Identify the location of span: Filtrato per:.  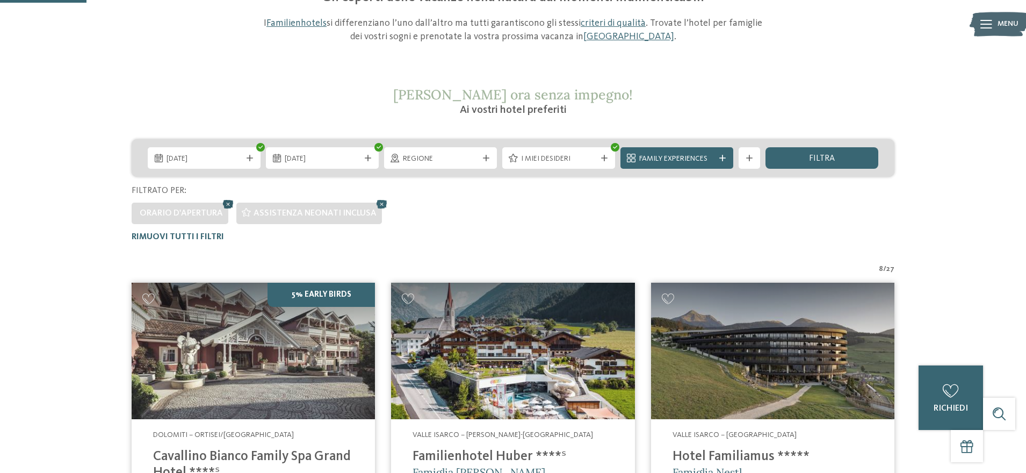
(159, 191).